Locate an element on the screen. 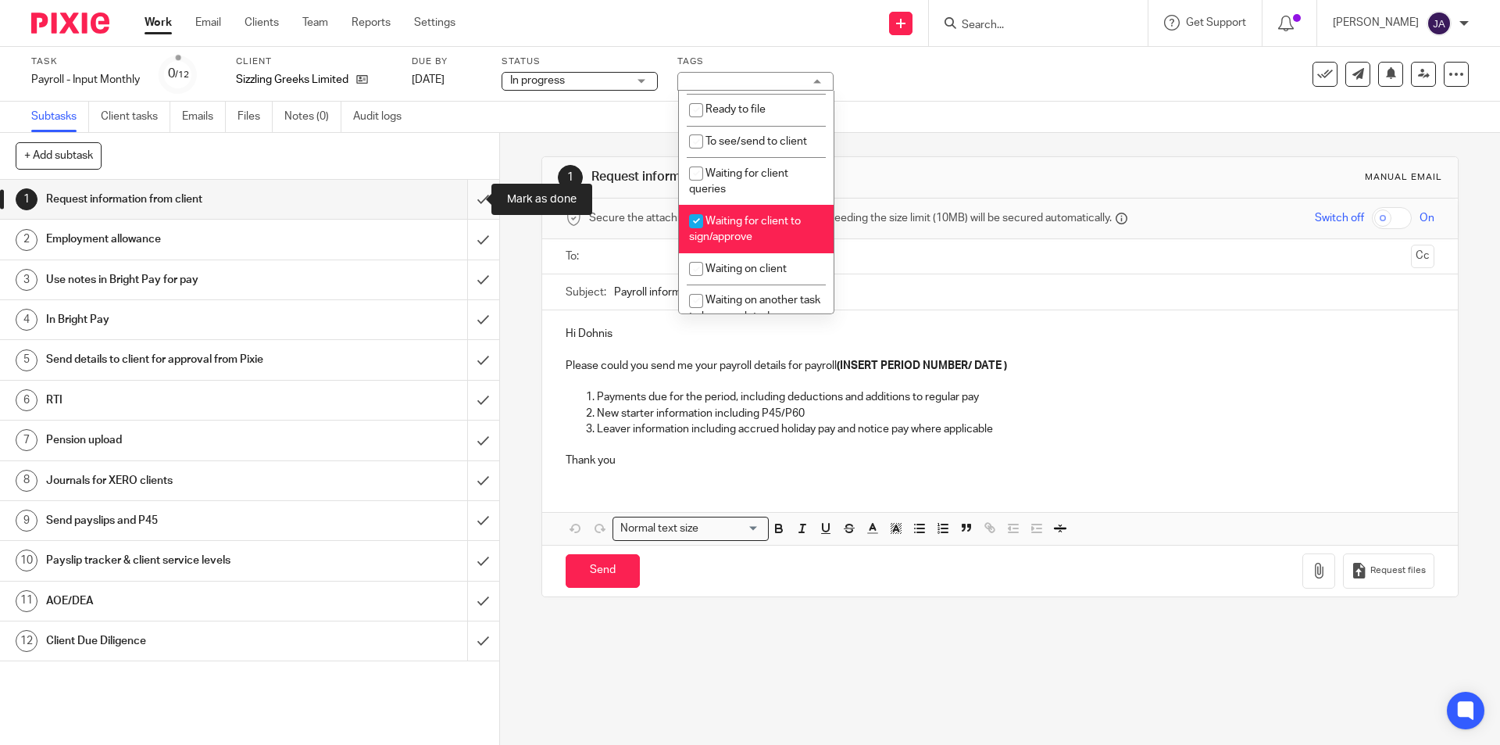 Image resolution: width=1500 pixels, height=745 pixels. a: Clients is located at coordinates (262, 23).